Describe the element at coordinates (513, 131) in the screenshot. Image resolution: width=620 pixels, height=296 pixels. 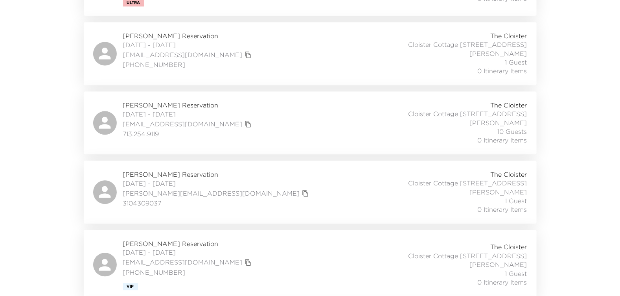
I see `span: 10 Guests` at that location.